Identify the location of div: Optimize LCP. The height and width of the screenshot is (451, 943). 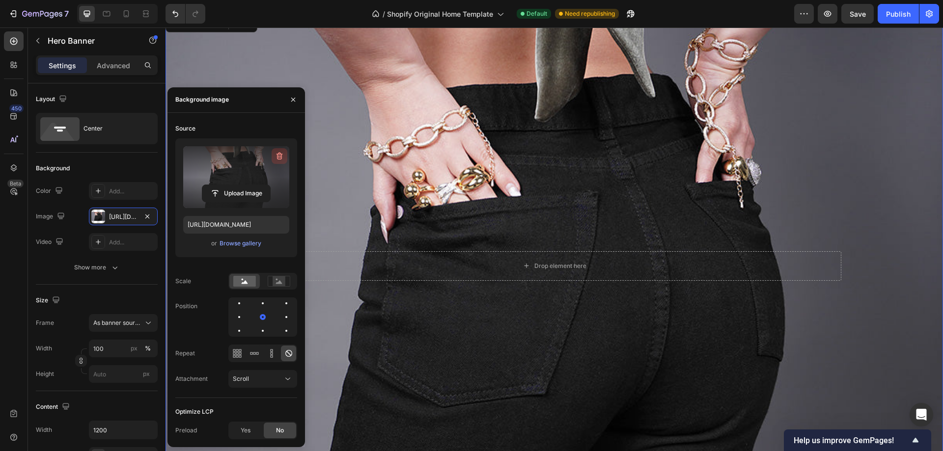
(194, 412).